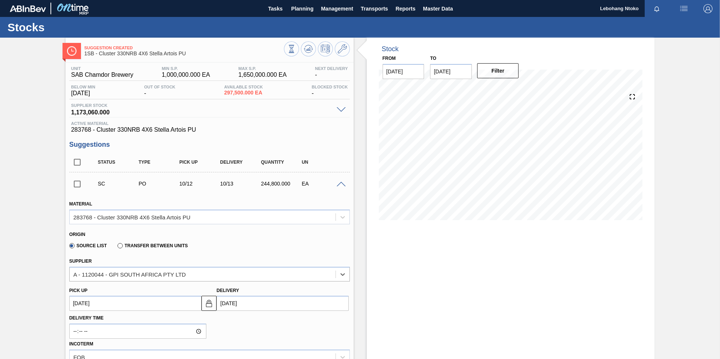  I want to click on div: 10/12/2025, so click(200, 184).